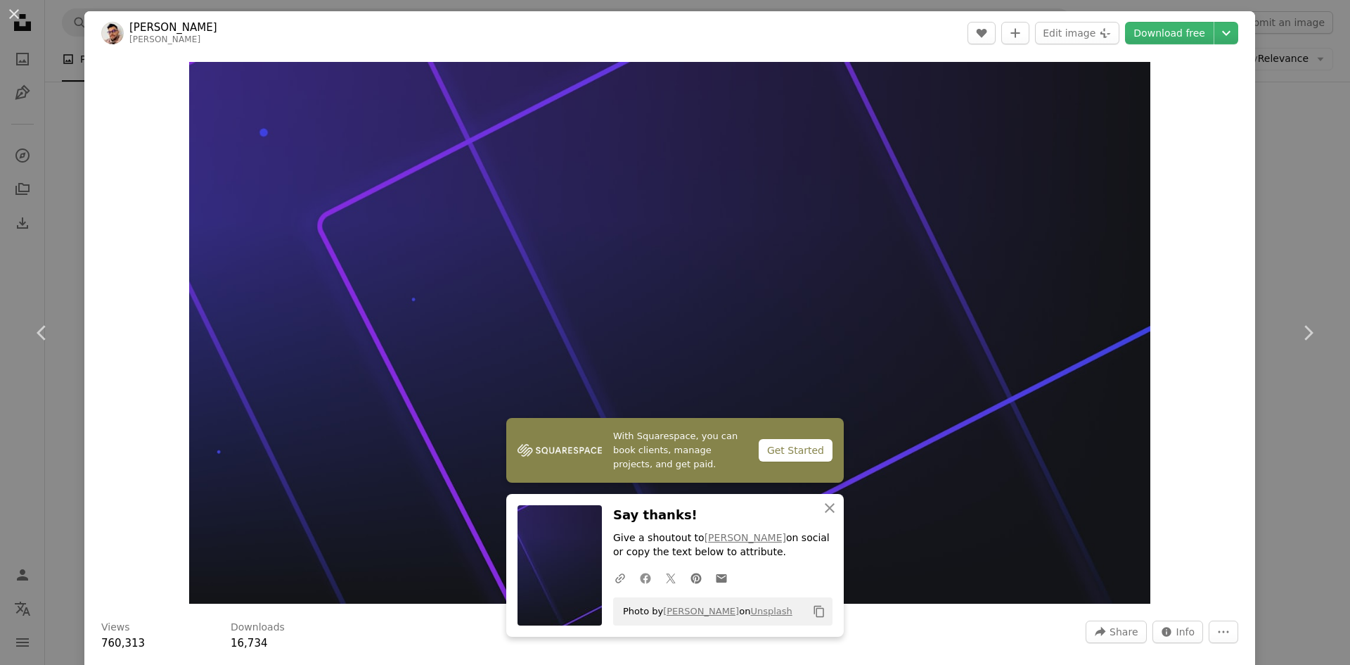  I want to click on span: Info, so click(1186, 632).